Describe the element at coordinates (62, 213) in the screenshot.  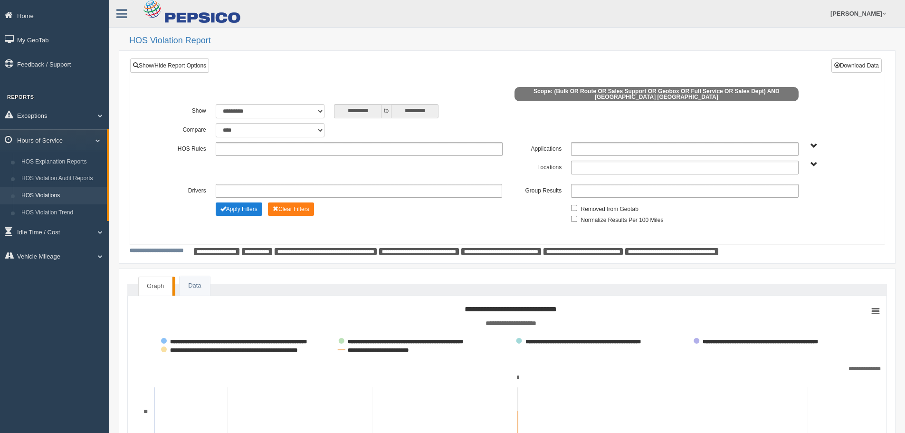
I see `a: HOS Violation Trend` at that location.